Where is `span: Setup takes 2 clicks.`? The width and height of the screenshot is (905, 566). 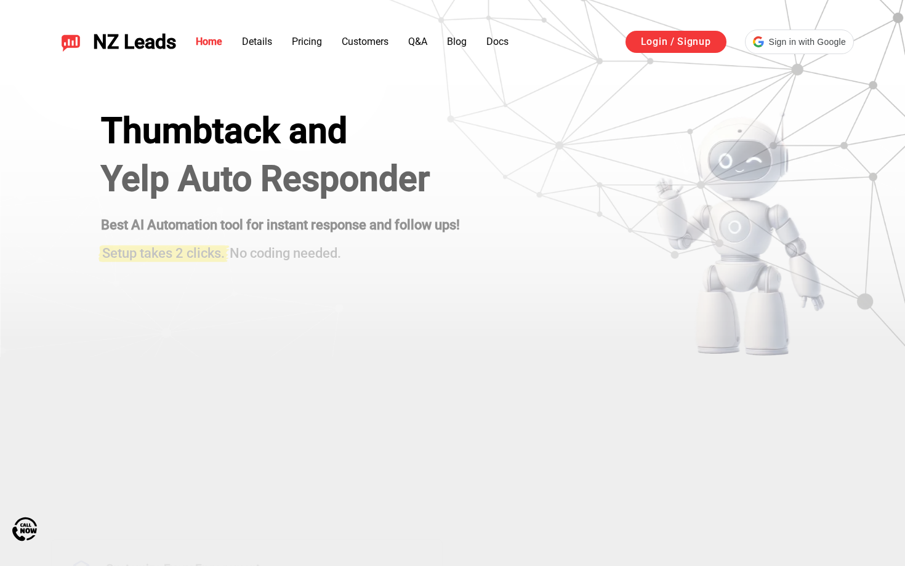 span: Setup takes 2 clicks. is located at coordinates (163, 253).